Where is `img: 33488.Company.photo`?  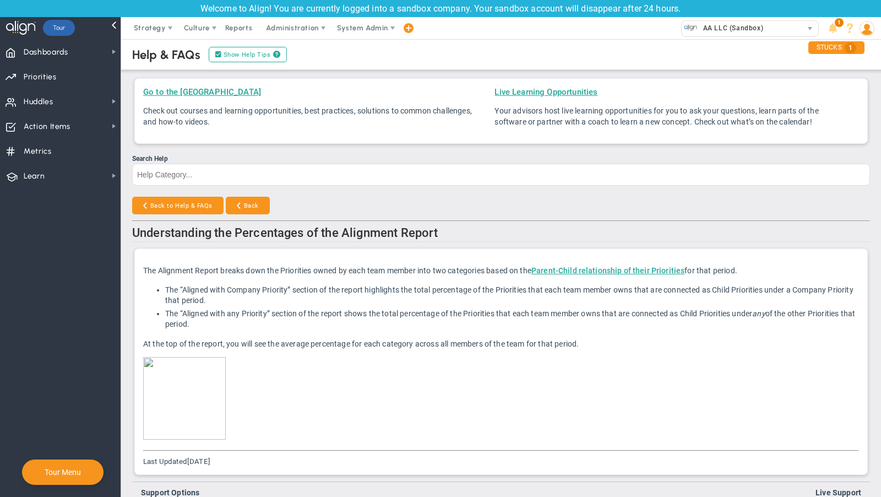
img: 33488.Company.photo is located at coordinates (691, 28).